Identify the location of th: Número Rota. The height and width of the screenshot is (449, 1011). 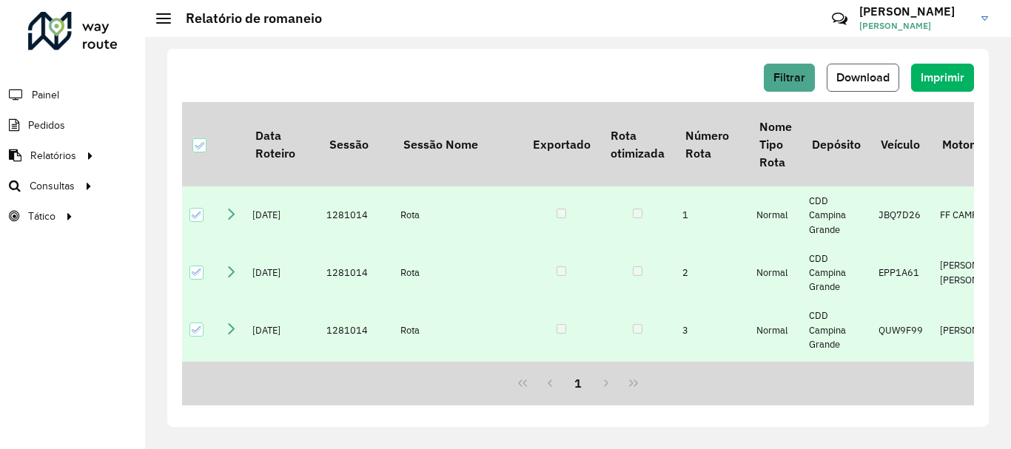
(712, 144).